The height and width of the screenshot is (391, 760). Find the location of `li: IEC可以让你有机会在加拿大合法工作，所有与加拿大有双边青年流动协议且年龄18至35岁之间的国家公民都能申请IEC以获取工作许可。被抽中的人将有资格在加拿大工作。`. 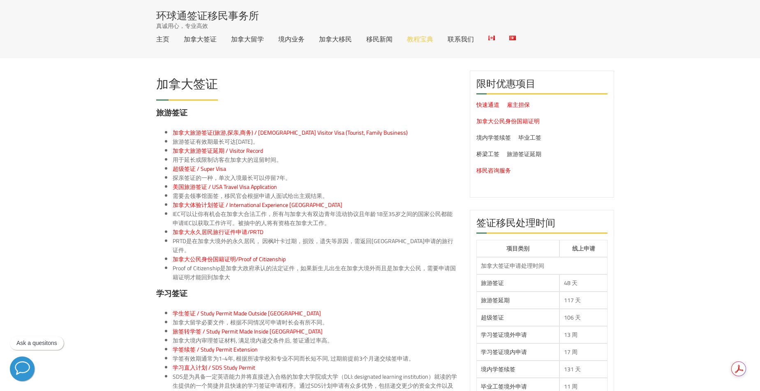

li: IEC可以让你有机会在加拿大合法工作，所有与加拿大有双边青年流动协议且年龄18至35岁之间的国家公民都能申请IEC以获取工作许可。被抽中的人将有资格在加拿大工作。 is located at coordinates (315, 219).